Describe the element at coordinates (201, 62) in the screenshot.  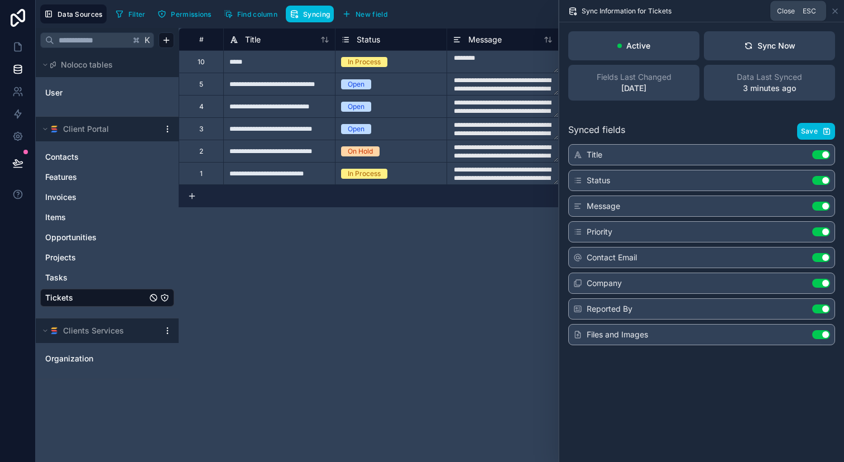
I see `div: 10` at that location.